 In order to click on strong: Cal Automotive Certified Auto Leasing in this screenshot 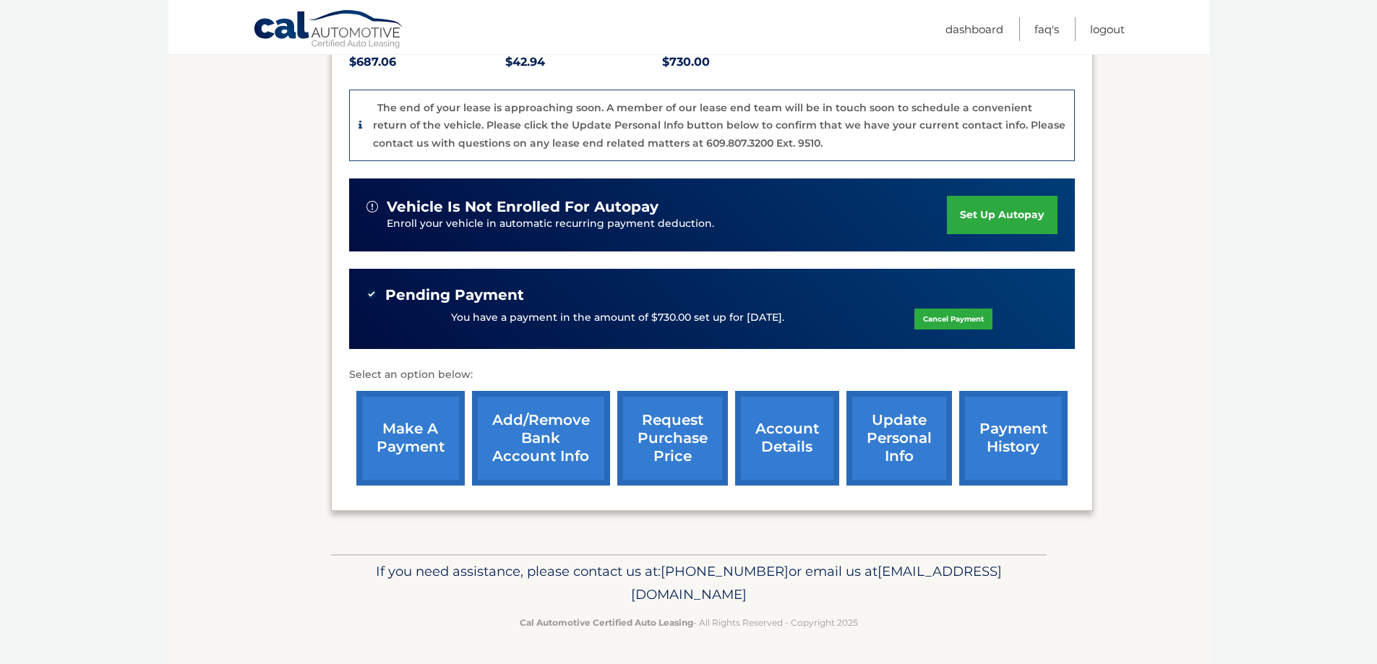, I will do `click(606, 622)`.